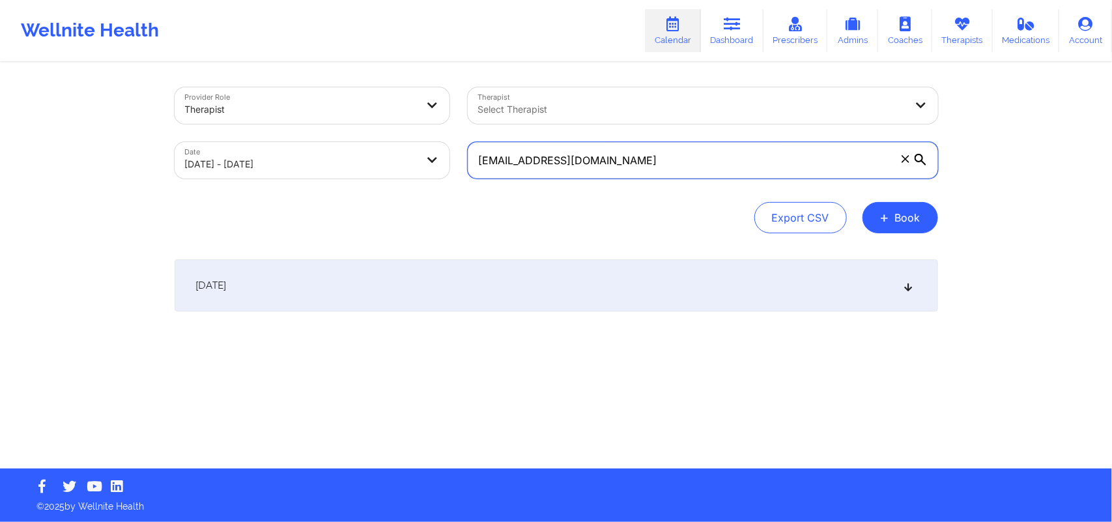 This screenshot has height=522, width=1112. Describe the element at coordinates (301, 109) in the screenshot. I see `div: Therapist` at that location.